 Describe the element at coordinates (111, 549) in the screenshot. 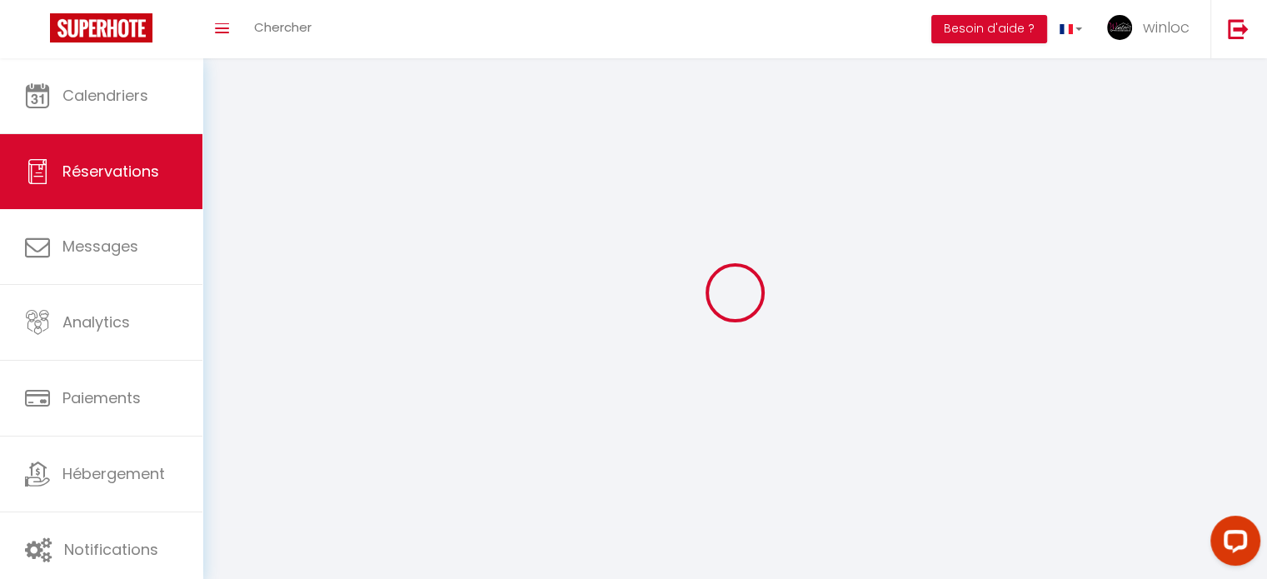

I see `span: Notifications` at that location.